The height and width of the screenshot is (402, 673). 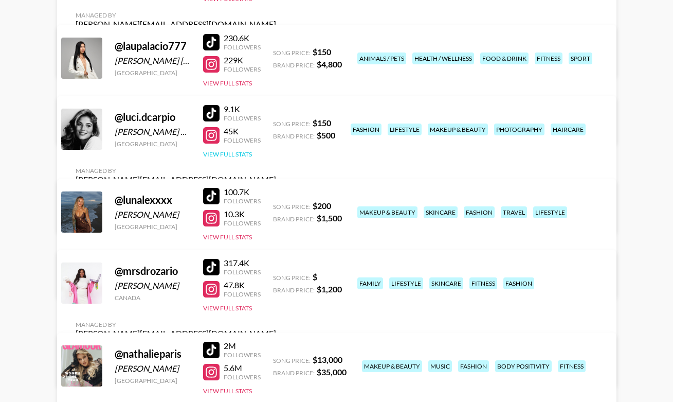 What do you see at coordinates (242, 368) in the screenshot?
I see `div: 5.6M` at bounding box center [242, 368].